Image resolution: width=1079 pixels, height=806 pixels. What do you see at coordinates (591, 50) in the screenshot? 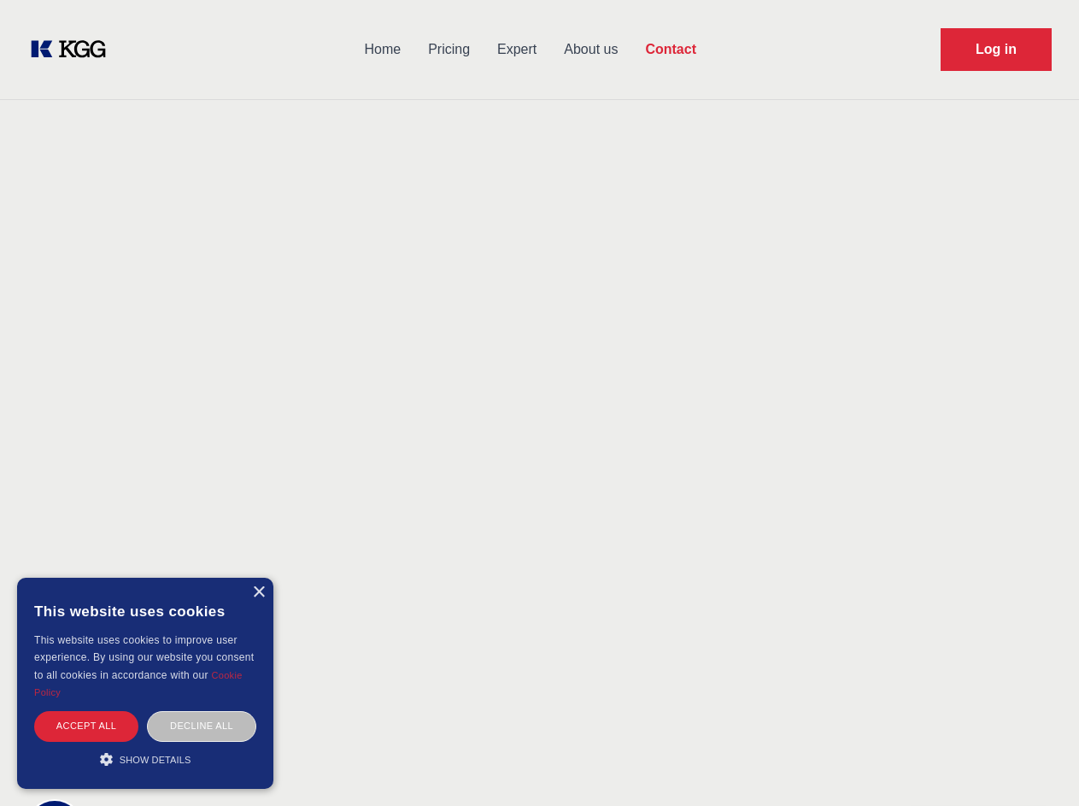
I see `a: About us` at bounding box center [591, 50].